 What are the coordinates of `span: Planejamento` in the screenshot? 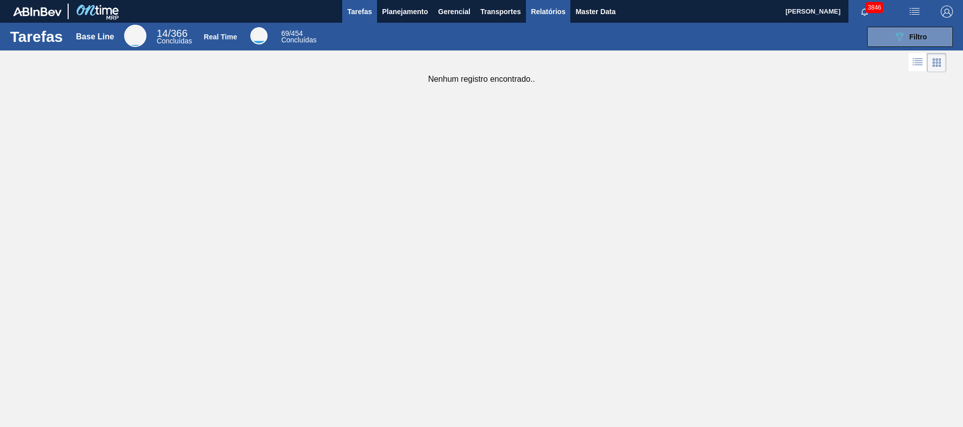 It's located at (405, 12).